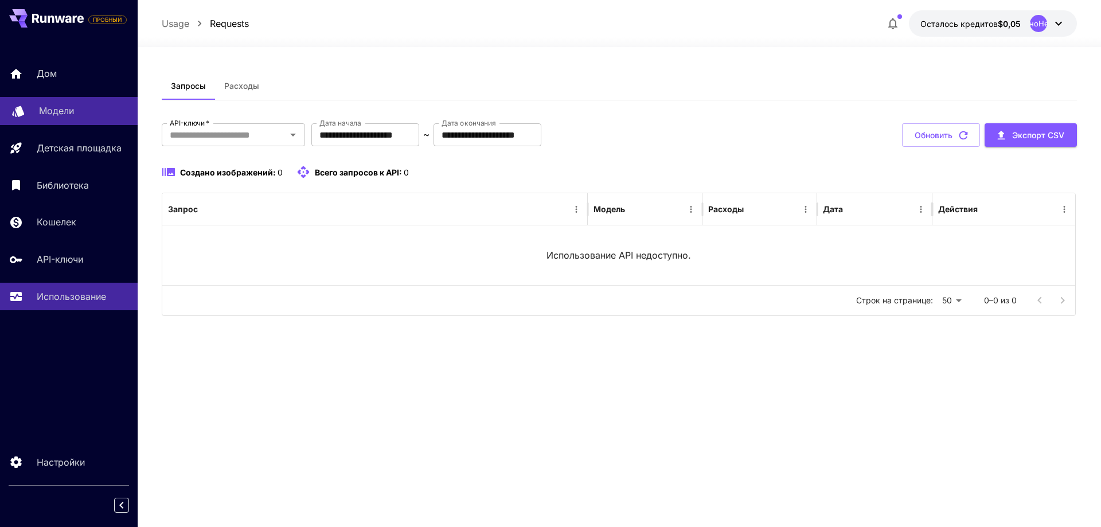 The image size is (1101, 527). Describe the element at coordinates (958, 209) in the screenshot. I see `font: Действия` at that location.